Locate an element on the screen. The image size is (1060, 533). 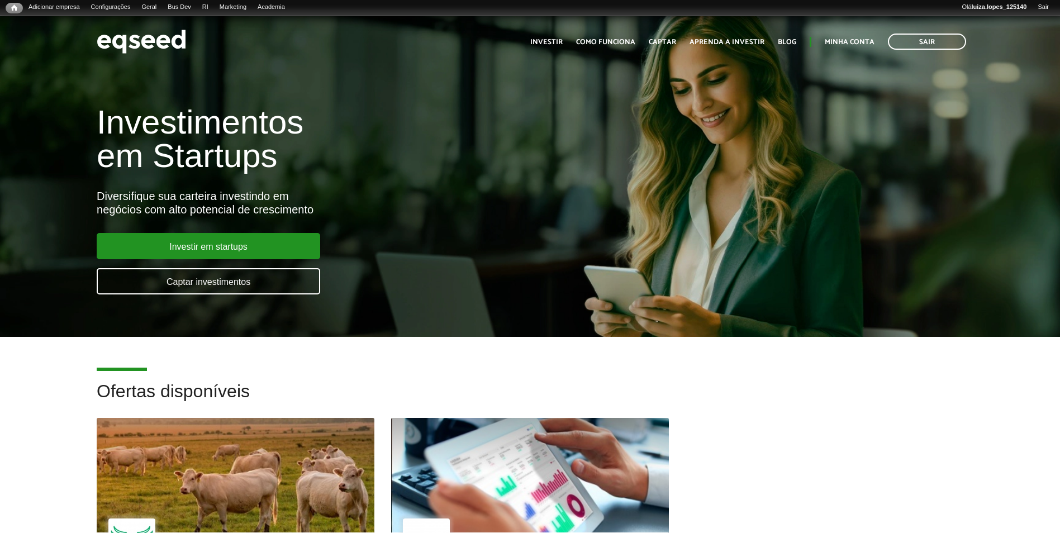
a: Como funciona is located at coordinates (605, 42).